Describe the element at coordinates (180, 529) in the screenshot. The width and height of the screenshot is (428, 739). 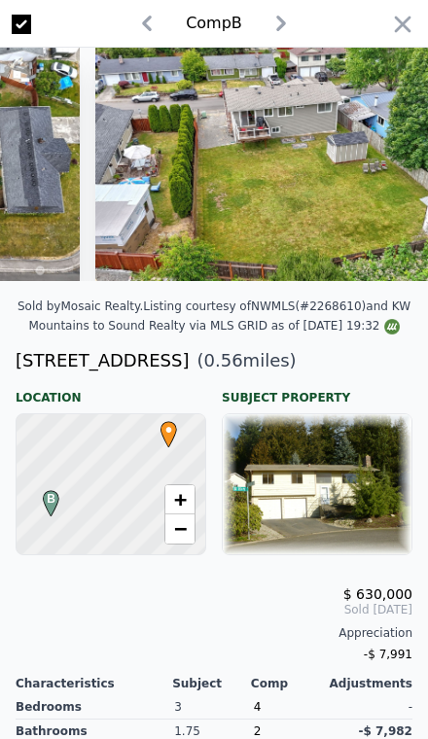
I see `a: Zoom out` at that location.